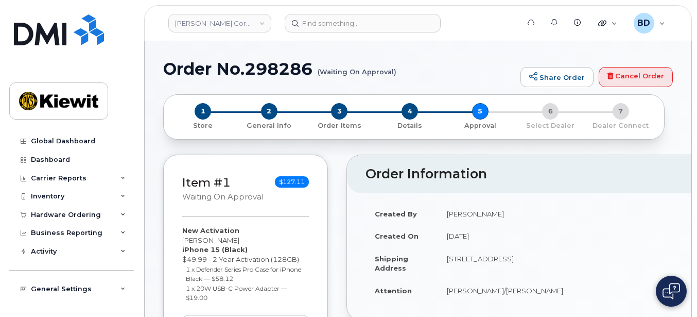 The image size is (697, 317). Describe the element at coordinates (636, 77) in the screenshot. I see `a: Cancel Order` at that location.